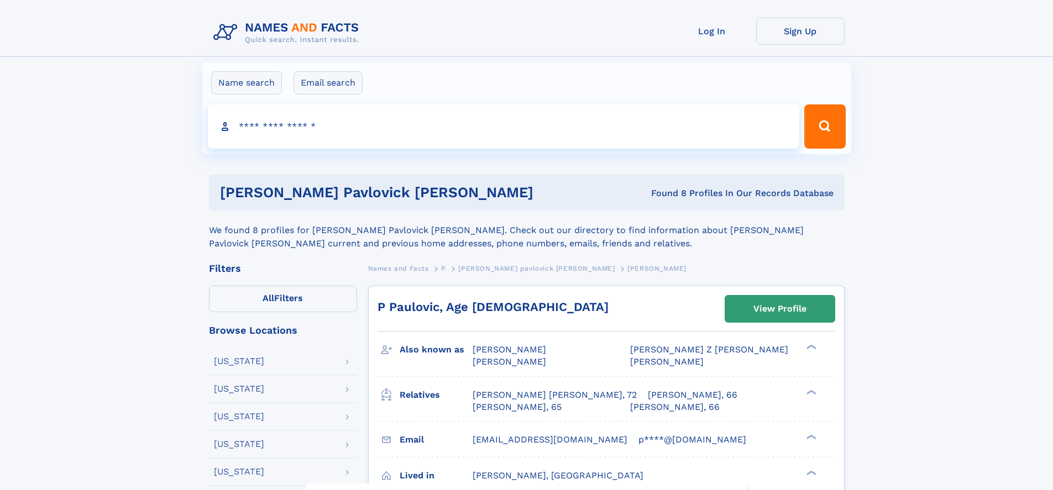 This screenshot has height=490, width=1053. Describe the element at coordinates (436, 395) in the screenshot. I see `h3: Relatives` at that location.